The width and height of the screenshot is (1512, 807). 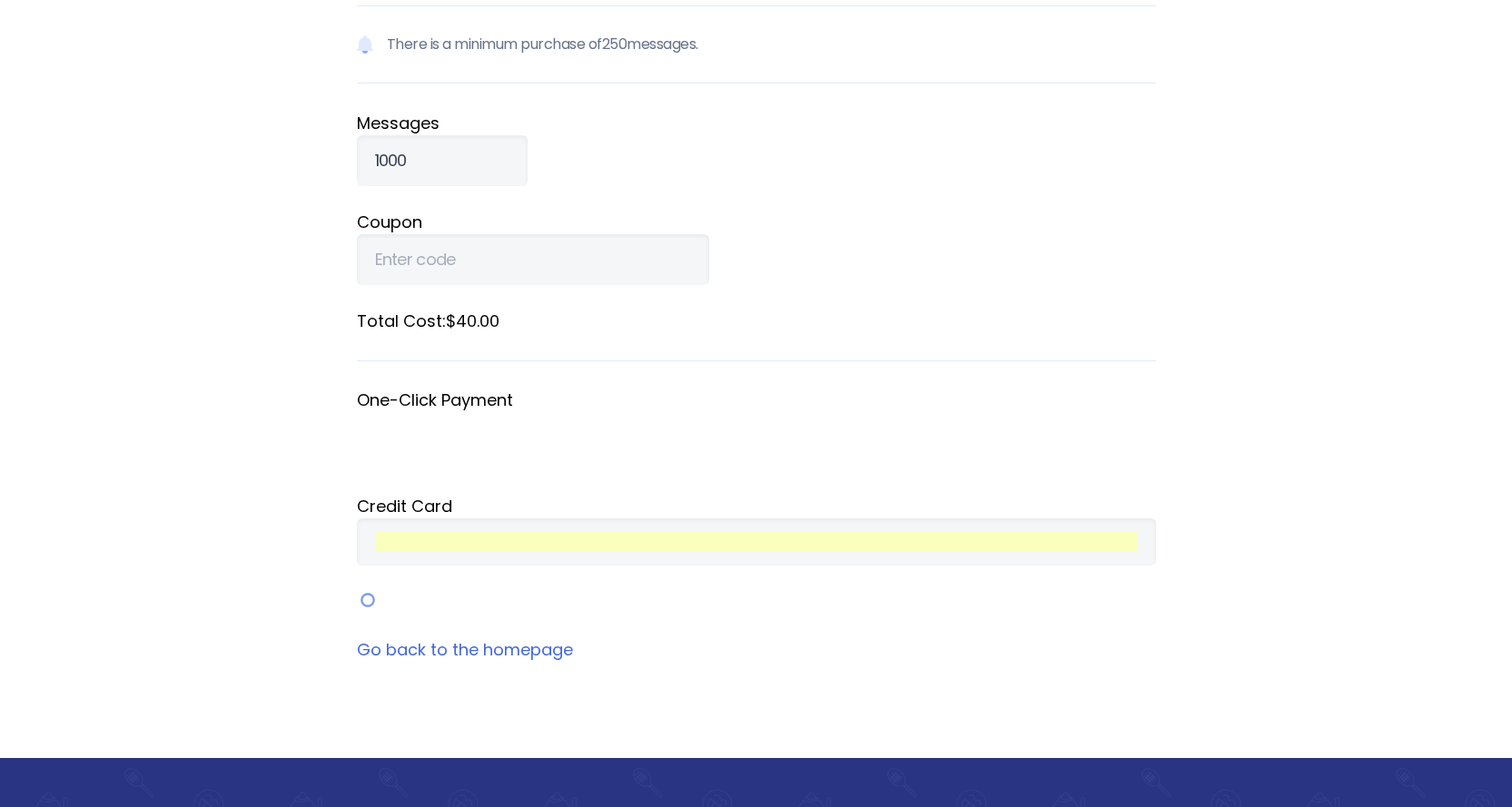 What do you see at coordinates (533, 259) in the screenshot?
I see `input: Enter code` at bounding box center [533, 259].